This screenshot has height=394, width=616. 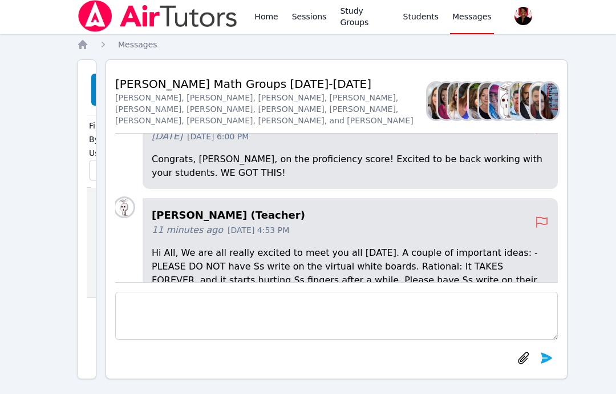 What do you see at coordinates (113, 90) in the screenshot?
I see `button: Create Thread` at bounding box center [113, 90].